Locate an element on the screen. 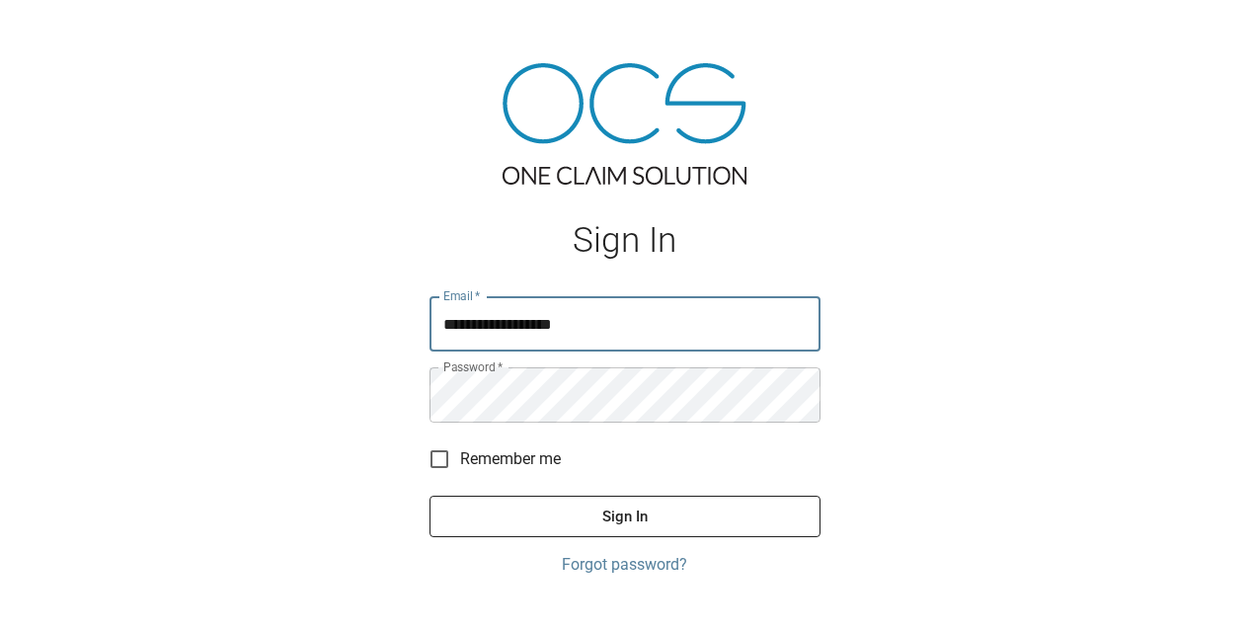 The image size is (1249, 632). a: Forgot password? is located at coordinates (625, 565).